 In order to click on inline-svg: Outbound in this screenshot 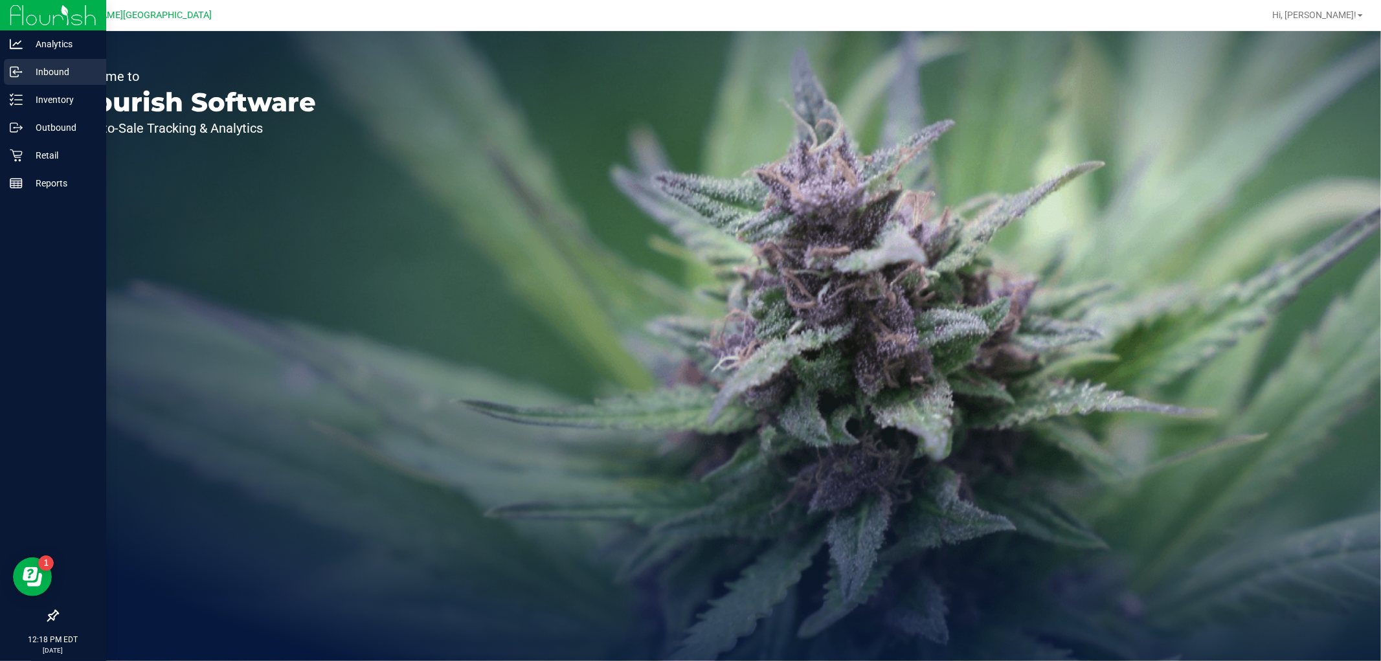, I will do `click(16, 128)`.